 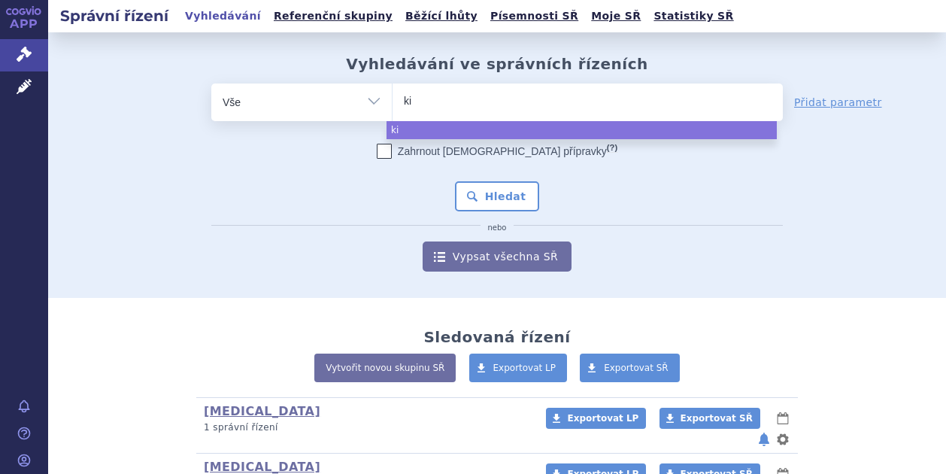 What do you see at coordinates (333, 16) in the screenshot?
I see `a: Referenční skupiny` at bounding box center [333, 16].